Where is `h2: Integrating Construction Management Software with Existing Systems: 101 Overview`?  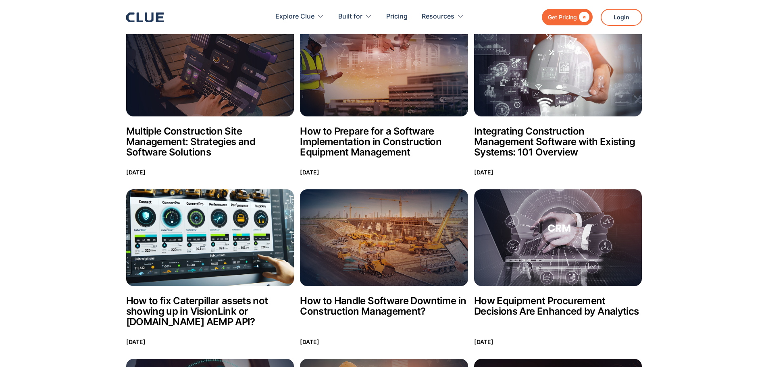
h2: Integrating Construction Management Software with Existing Systems: 101 Overview is located at coordinates (558, 142).